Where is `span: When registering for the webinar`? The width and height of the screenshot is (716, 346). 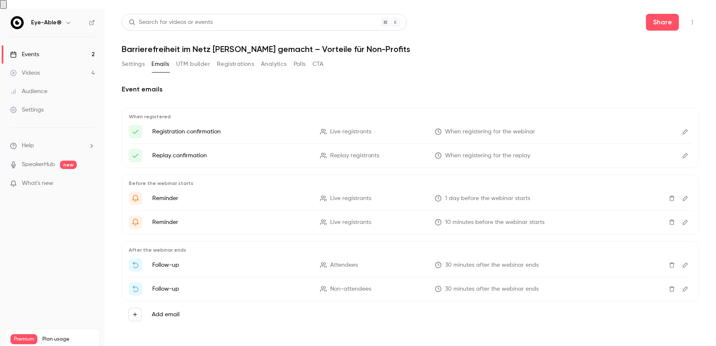
span: When registering for the webinar is located at coordinates (490, 132).